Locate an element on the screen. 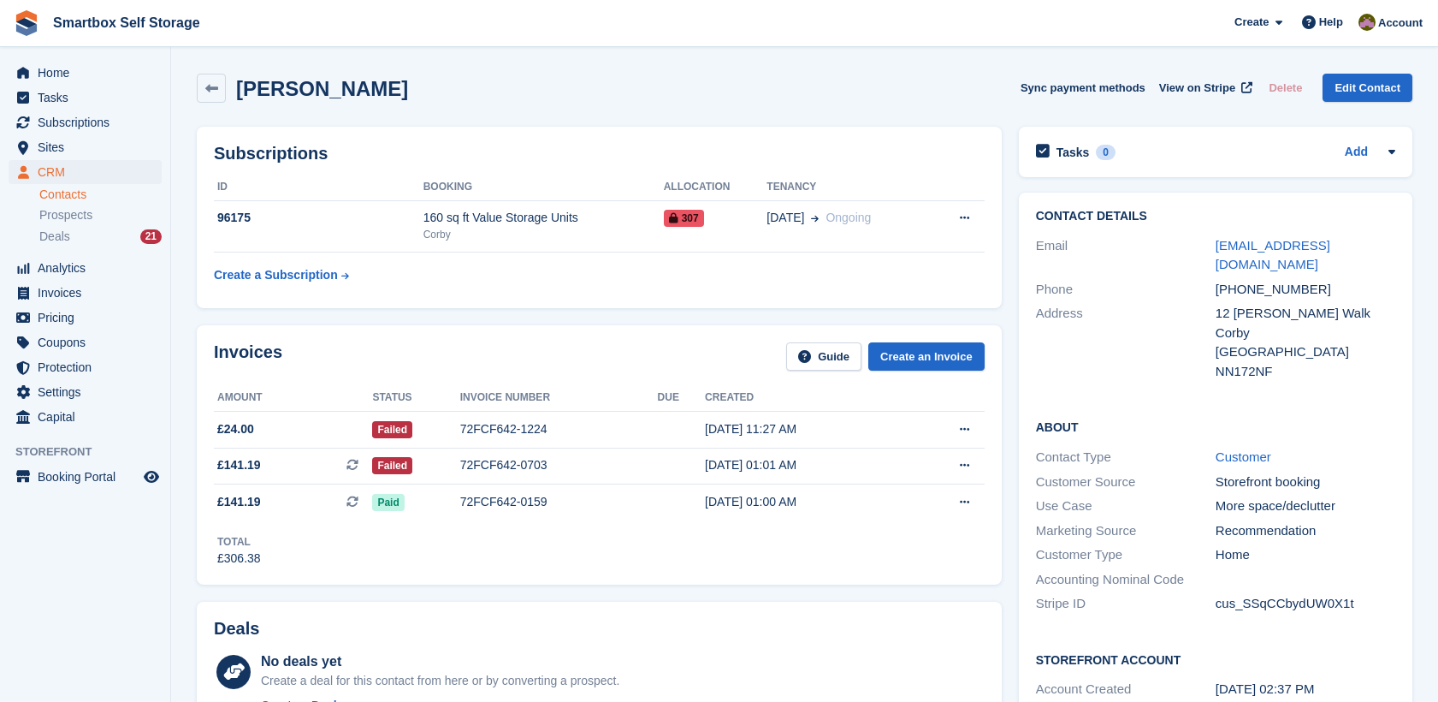 The width and height of the screenshot is (1438, 702). div: Contact Type is located at coordinates (1126, 457).